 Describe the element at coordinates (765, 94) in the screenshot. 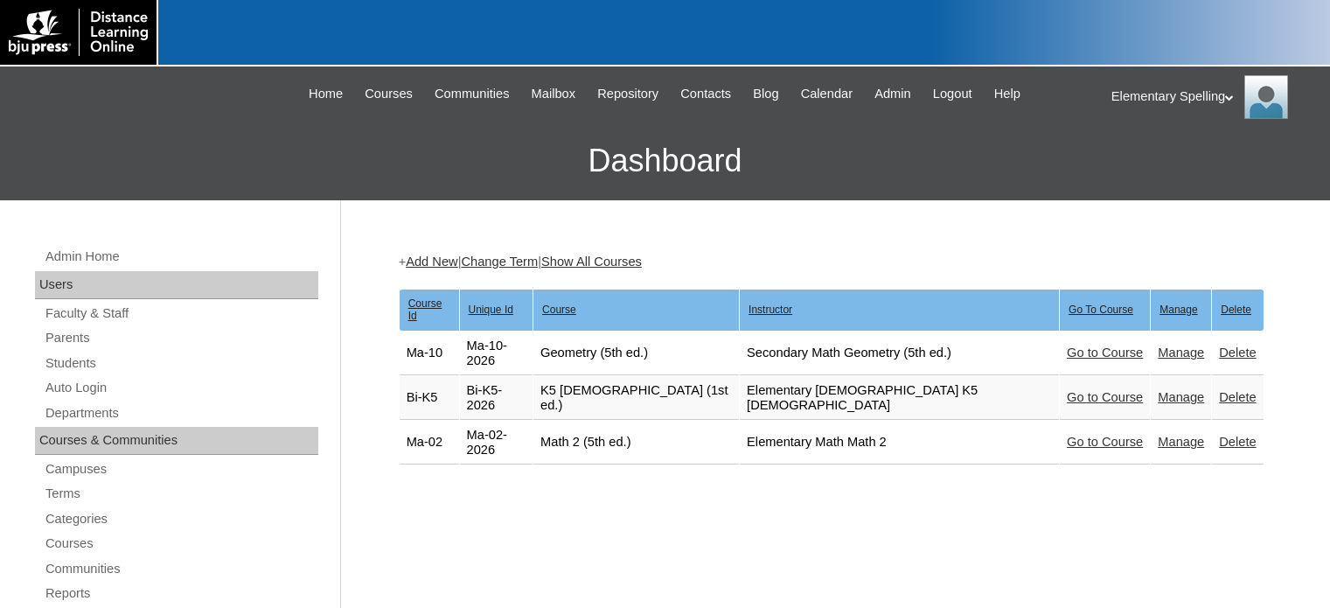

I see `span: Blog` at that location.